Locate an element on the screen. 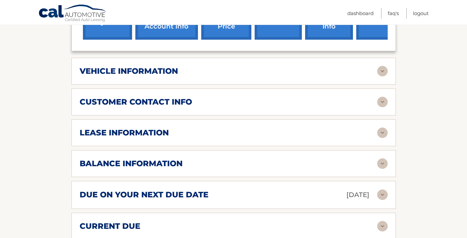  h2: due on your next due date is located at coordinates (144, 195).